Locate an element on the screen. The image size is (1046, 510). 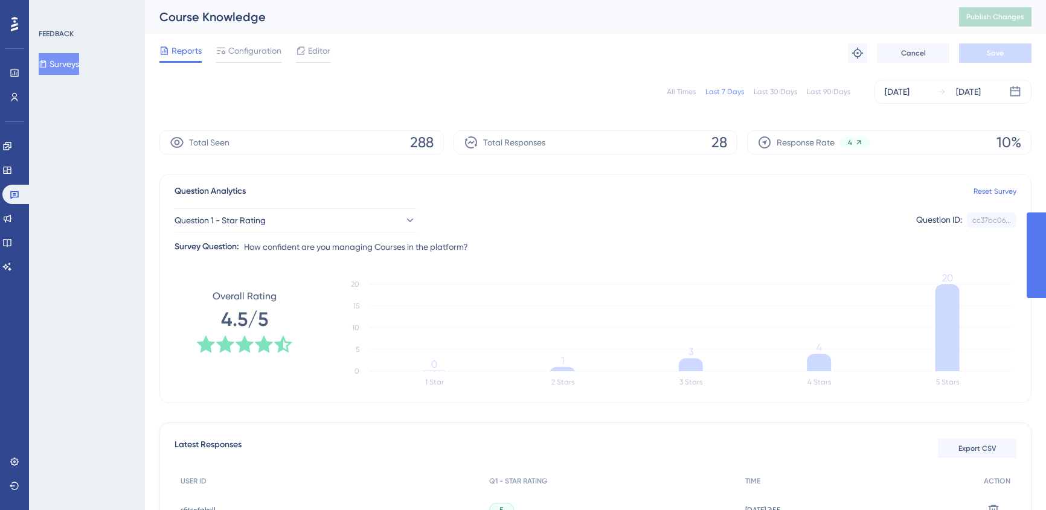
span: Total Responses is located at coordinates (514, 143).